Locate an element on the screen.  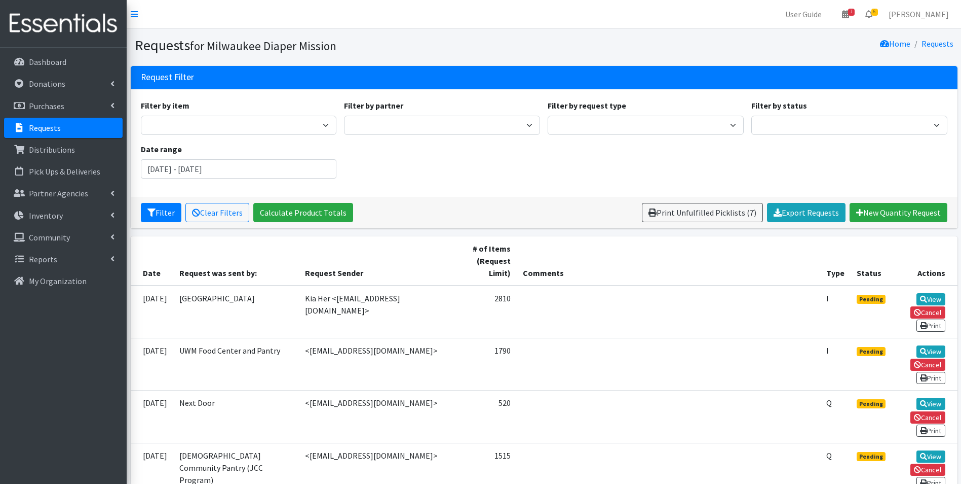
th: Type is located at coordinates (836, 261).